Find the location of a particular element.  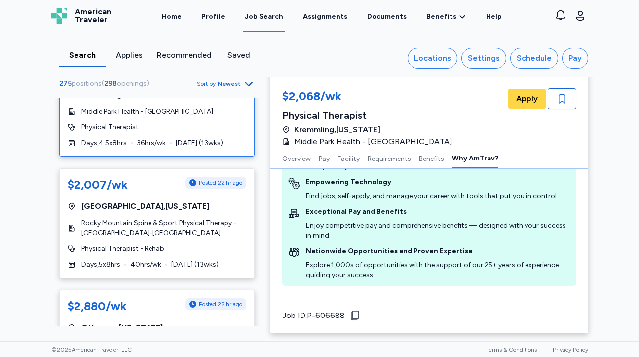

button: Copy Job ID is located at coordinates (389, 315).